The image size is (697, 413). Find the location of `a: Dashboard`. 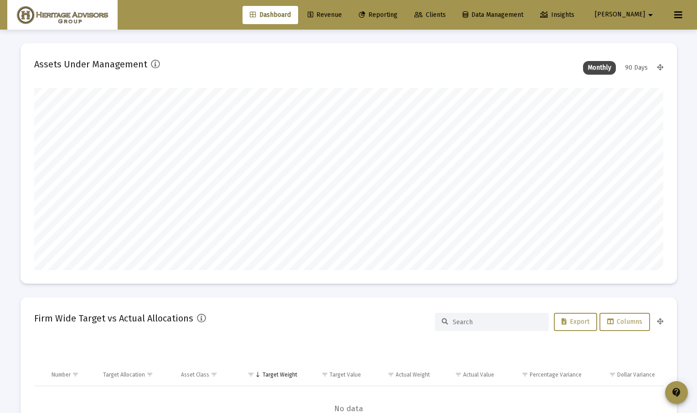

a: Dashboard is located at coordinates (270, 15).